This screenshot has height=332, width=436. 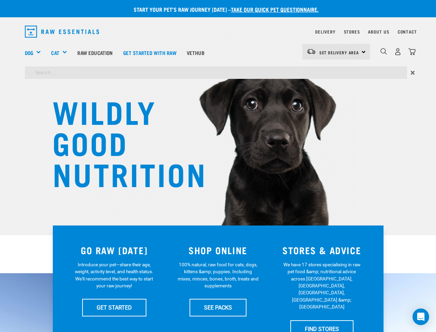 What do you see at coordinates (29, 53) in the screenshot?
I see `a: Dog` at bounding box center [29, 53].